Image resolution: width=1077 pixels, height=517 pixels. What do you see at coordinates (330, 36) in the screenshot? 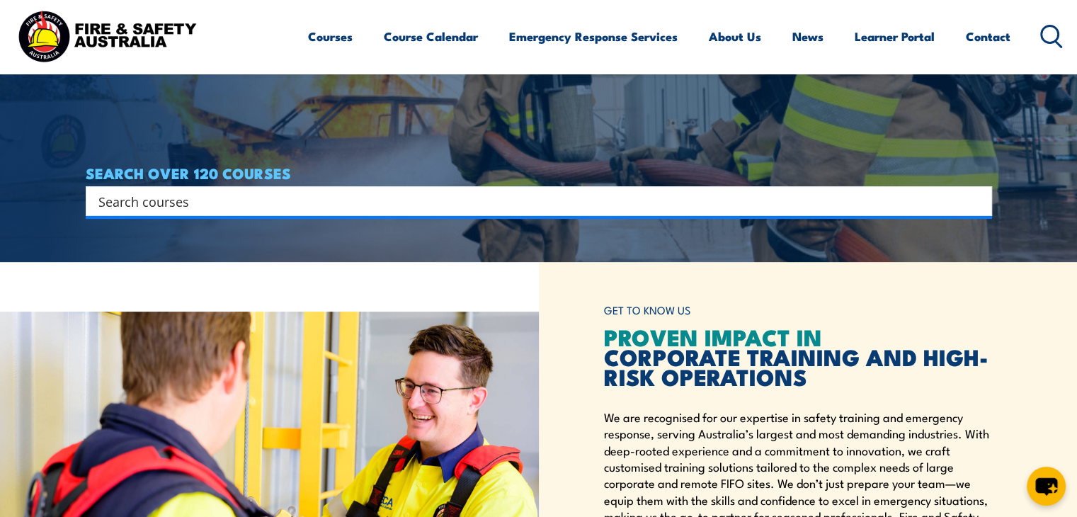
I see `a: Courses` at bounding box center [330, 36].